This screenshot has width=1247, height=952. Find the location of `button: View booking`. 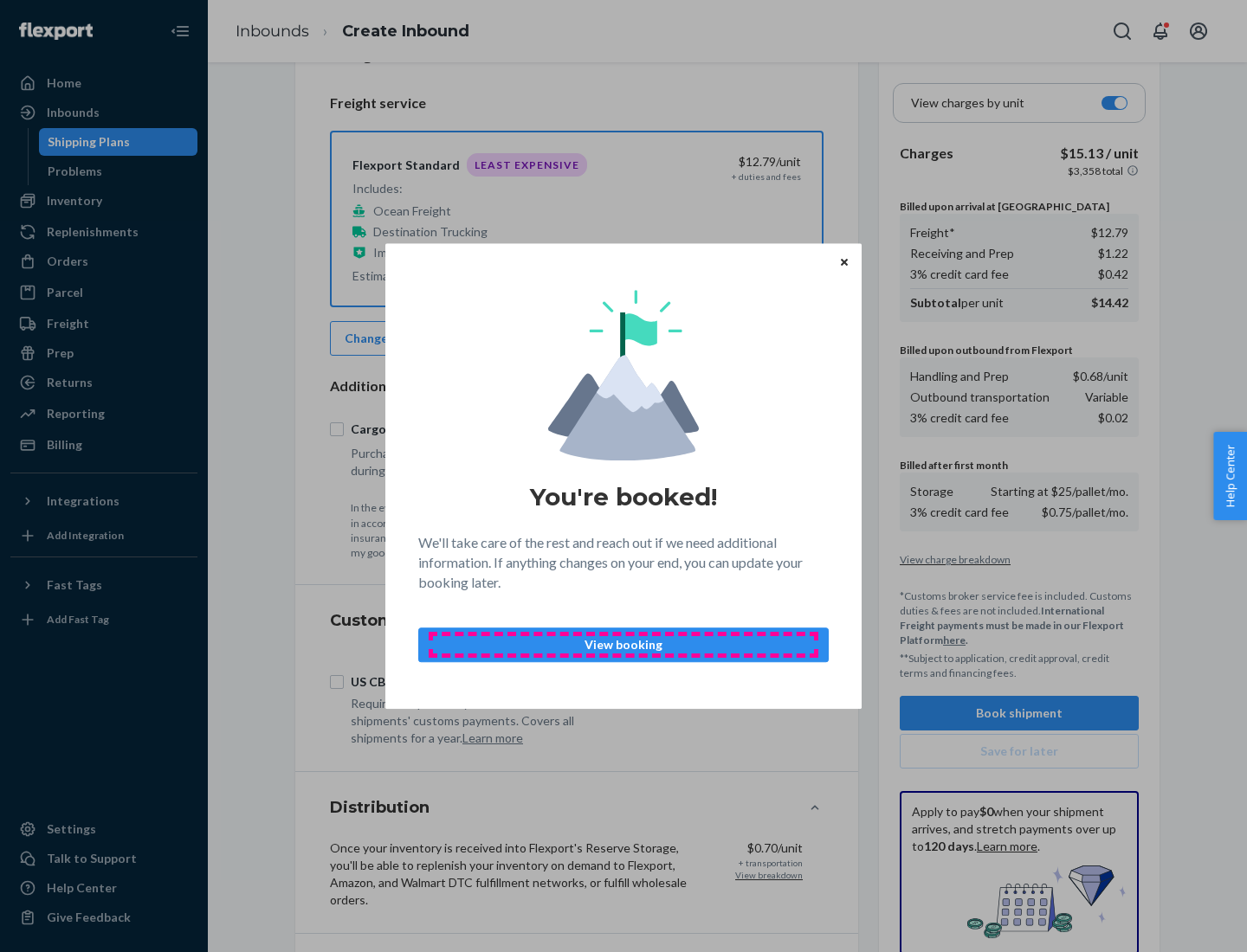

button: View booking is located at coordinates (624, 645).